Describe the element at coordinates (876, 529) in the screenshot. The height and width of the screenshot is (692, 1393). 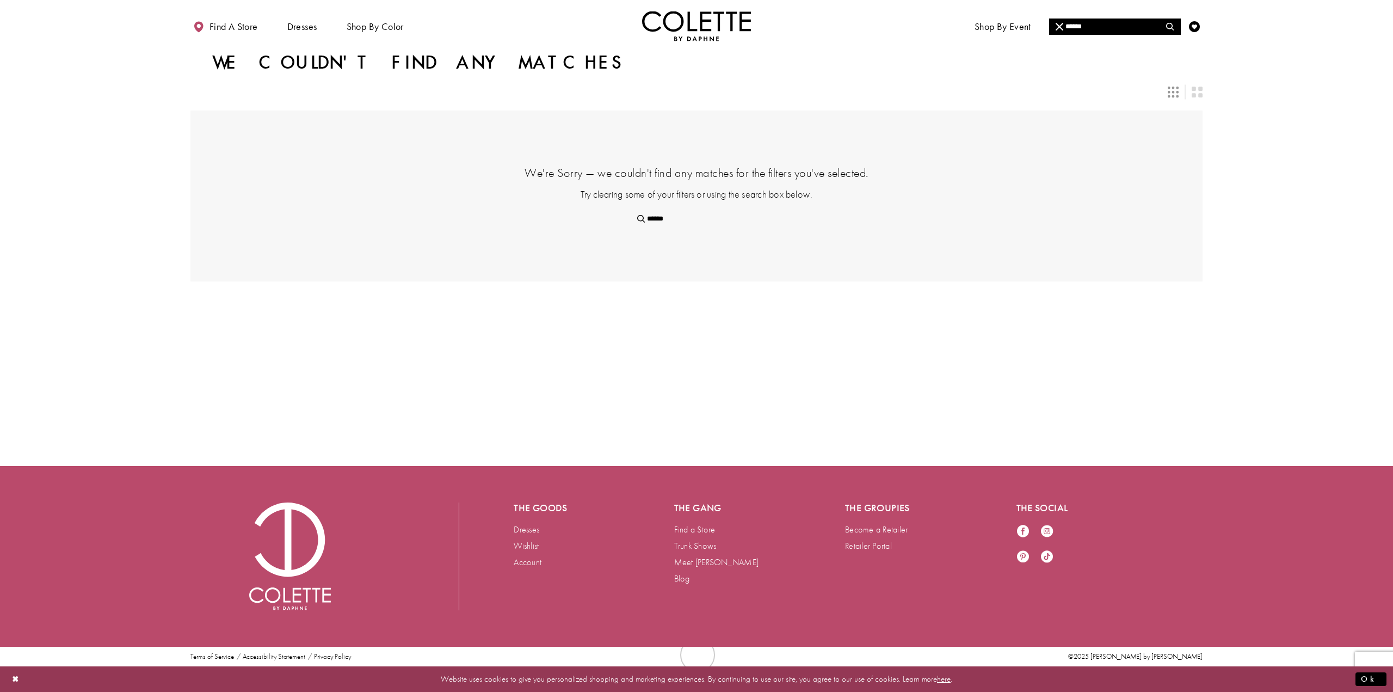
I see `a: Become a Retailer` at that location.